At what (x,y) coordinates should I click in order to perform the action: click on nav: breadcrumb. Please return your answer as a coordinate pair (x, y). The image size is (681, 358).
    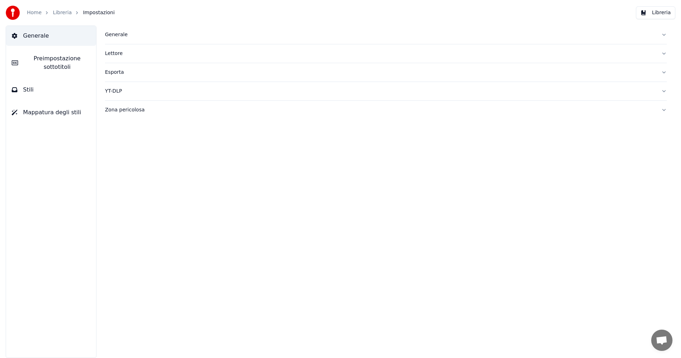
    Looking at the image, I should click on (71, 13).